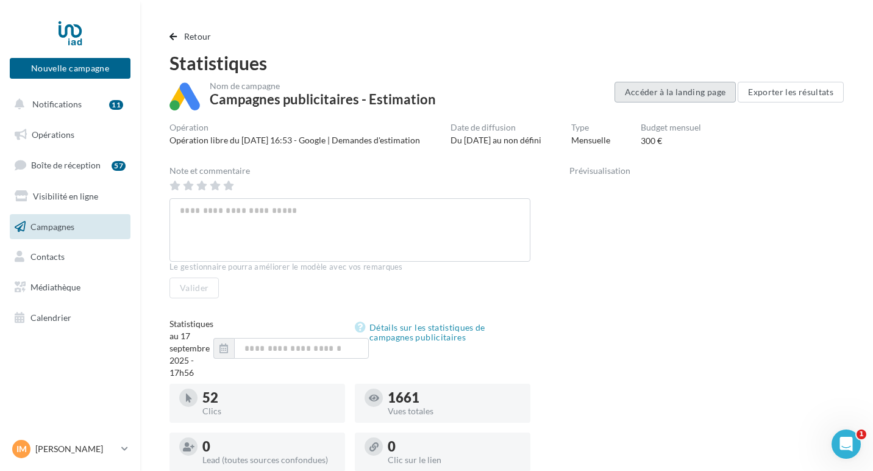  What do you see at coordinates (269, 398) in the screenshot?
I see `div: 52` at bounding box center [269, 398].